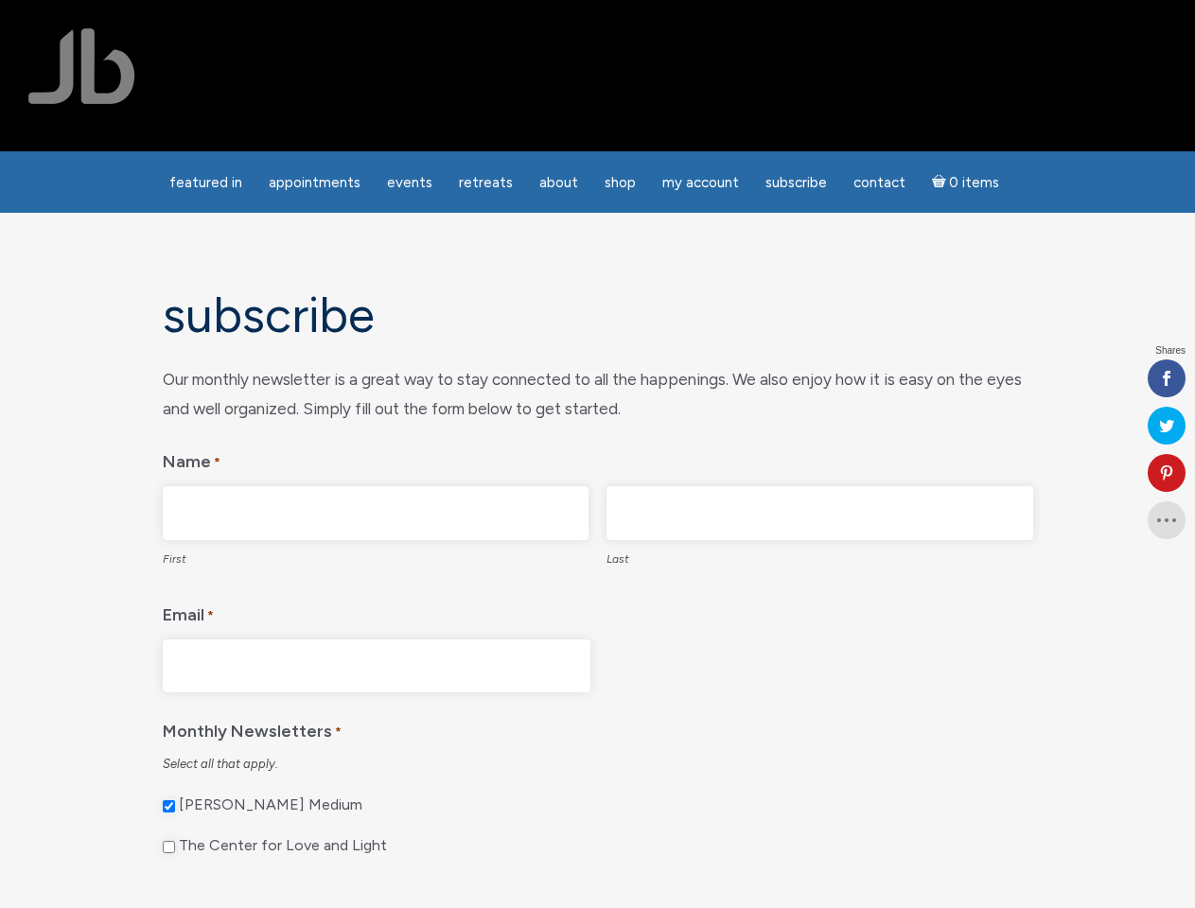  Describe the element at coordinates (1171, 351) in the screenshot. I see `span: Shares` at that location.